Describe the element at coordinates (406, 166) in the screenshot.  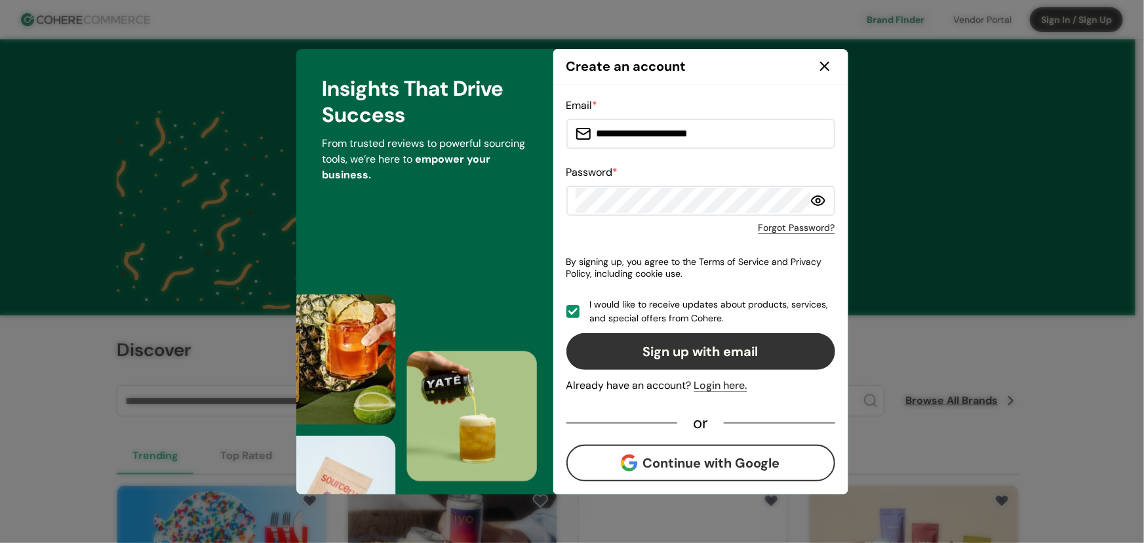
I see `span: empower your business.` at that location.